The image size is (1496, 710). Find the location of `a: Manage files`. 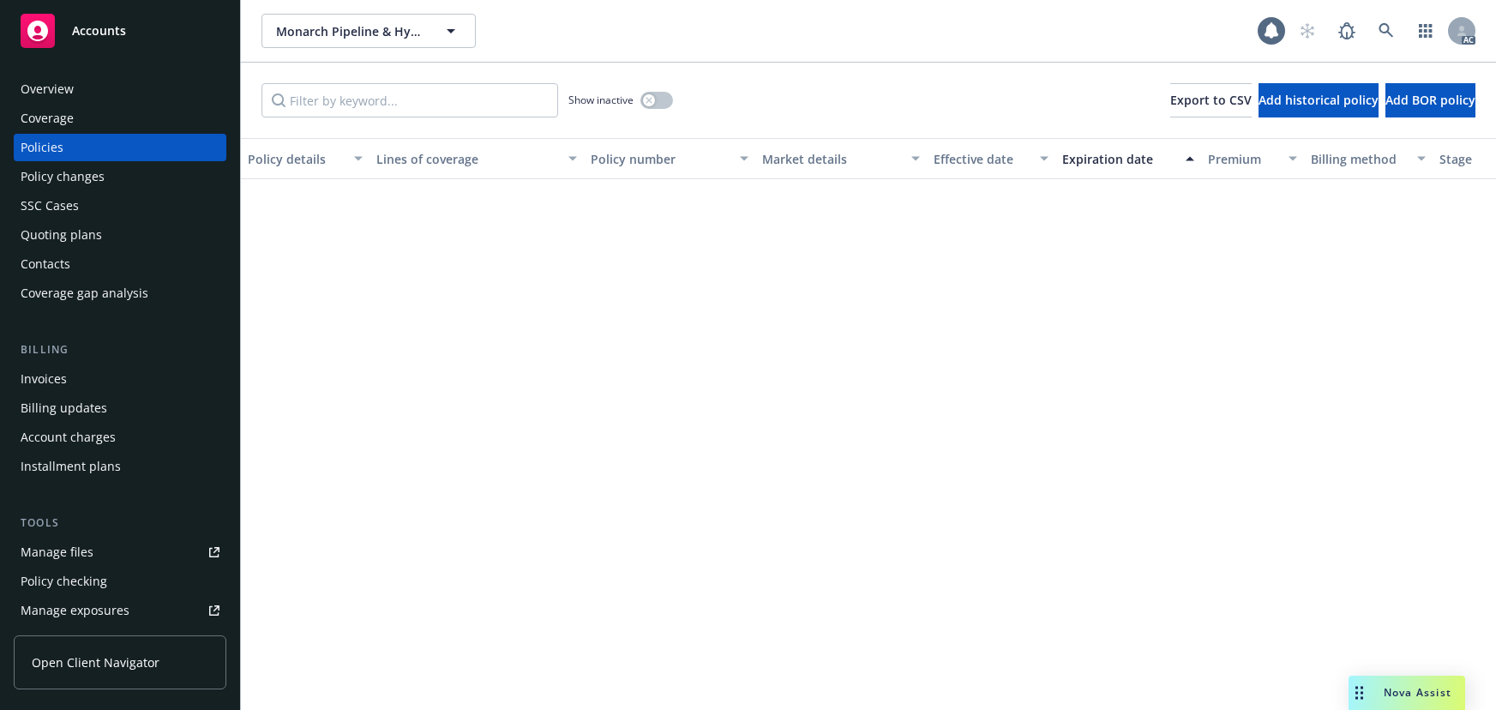

a: Manage files is located at coordinates (120, 552).